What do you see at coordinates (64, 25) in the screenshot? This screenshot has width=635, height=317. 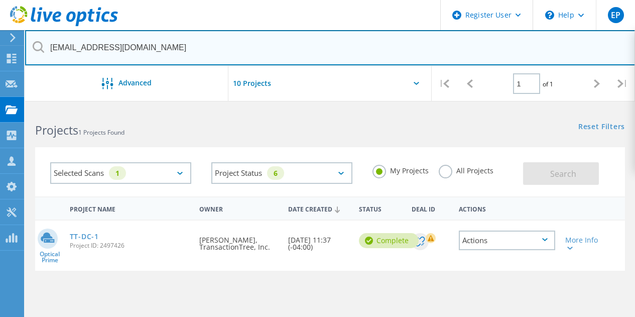 I see `a: Live Optics Dashboard` at bounding box center [64, 25].